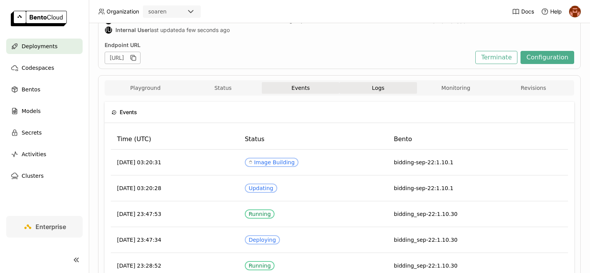 This screenshot has width=590, height=273. Describe the element at coordinates (44, 154) in the screenshot. I see `a: Activities` at that location.